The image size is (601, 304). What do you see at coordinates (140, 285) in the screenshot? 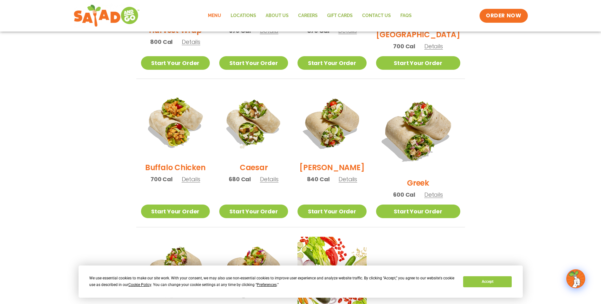
I see `span: Cookie Policy` at bounding box center [140, 285].